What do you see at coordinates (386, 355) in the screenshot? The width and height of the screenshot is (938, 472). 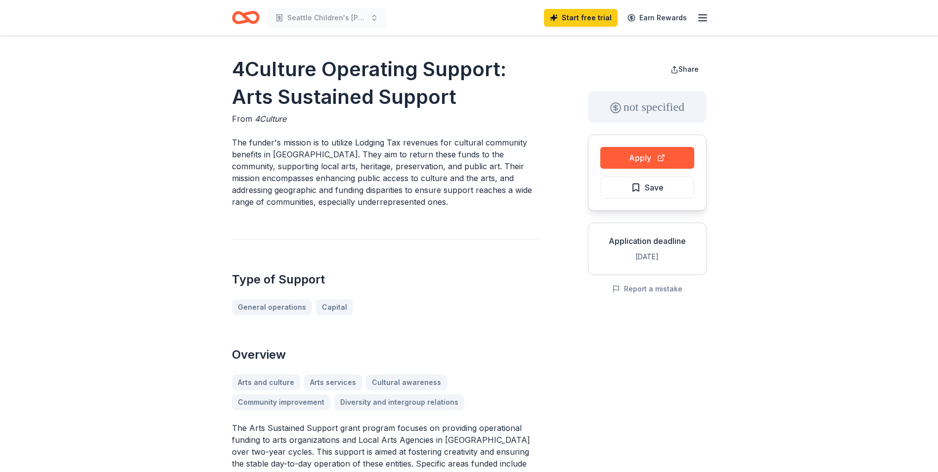 I see `h2: Overview` at bounding box center [386, 355].